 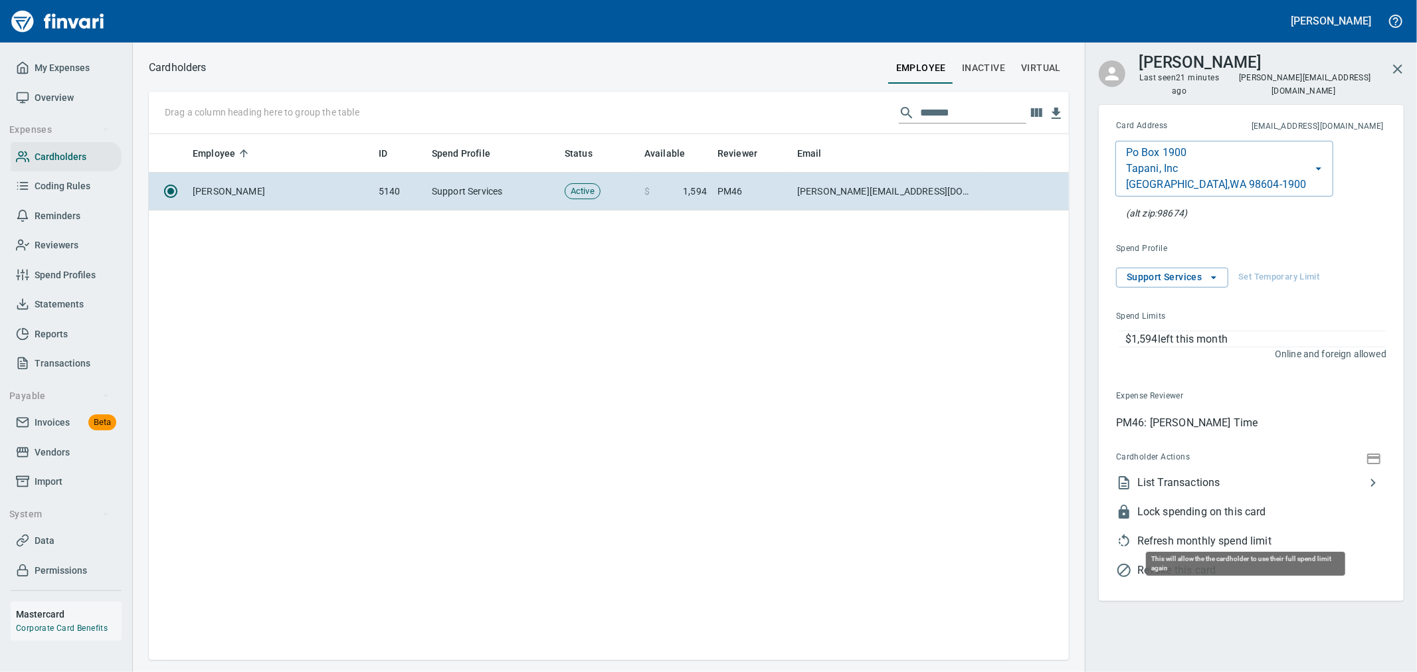 What do you see at coordinates (983, 68) in the screenshot?
I see `span: Inactive` at bounding box center [983, 68].